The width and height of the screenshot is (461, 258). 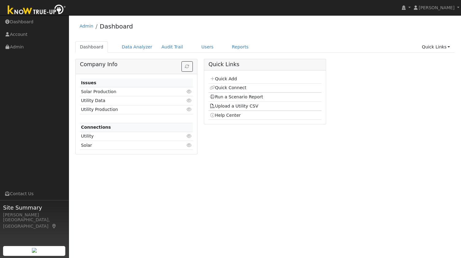 What do you see at coordinates (127, 92) in the screenshot?
I see `td: Solar Production` at bounding box center [127, 92].